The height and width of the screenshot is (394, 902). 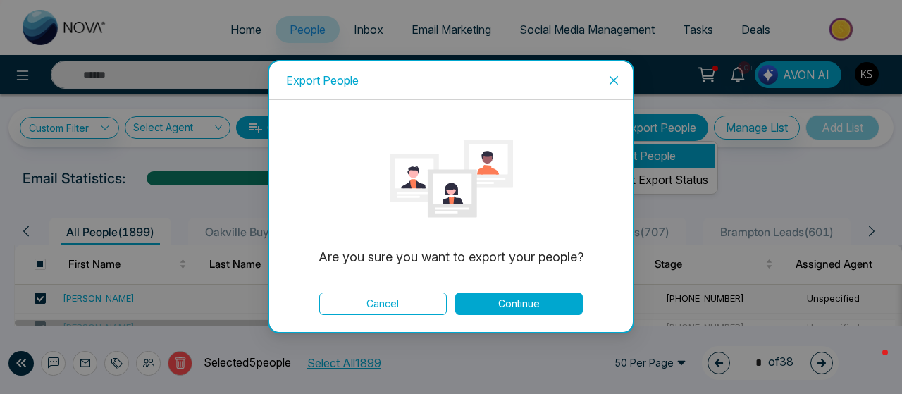 What do you see at coordinates (519, 304) in the screenshot?
I see `button: Continue` at bounding box center [519, 304].